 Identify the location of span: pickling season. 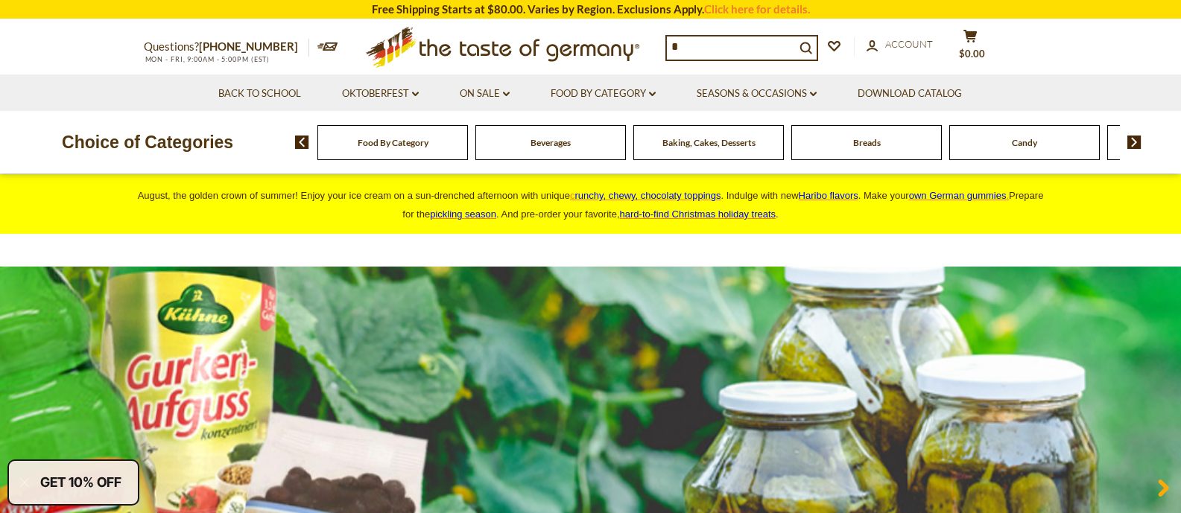
(463, 214).